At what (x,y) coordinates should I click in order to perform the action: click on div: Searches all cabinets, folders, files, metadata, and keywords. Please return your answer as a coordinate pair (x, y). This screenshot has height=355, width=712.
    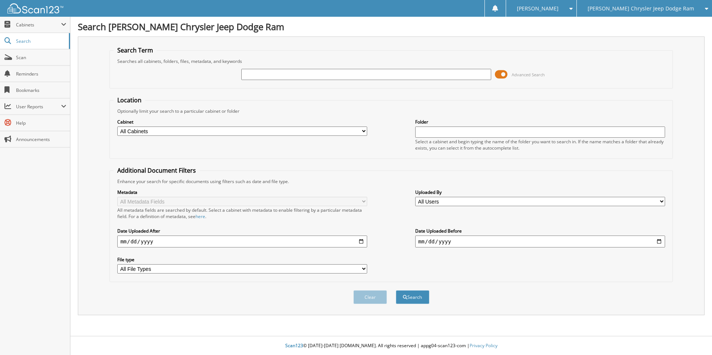
    Looking at the image, I should click on (391, 61).